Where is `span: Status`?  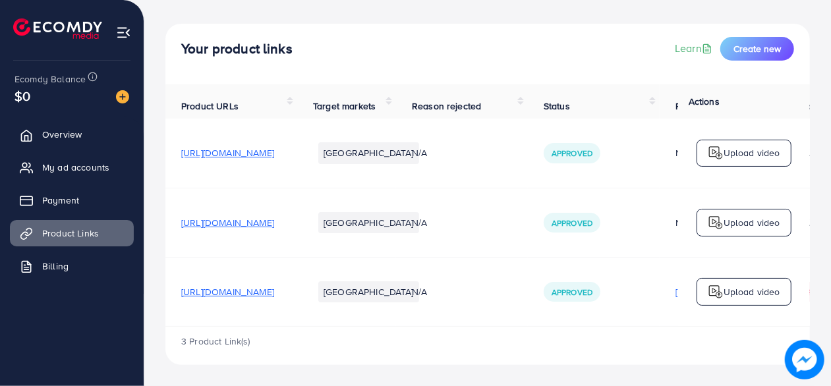 span: Status is located at coordinates (557, 106).